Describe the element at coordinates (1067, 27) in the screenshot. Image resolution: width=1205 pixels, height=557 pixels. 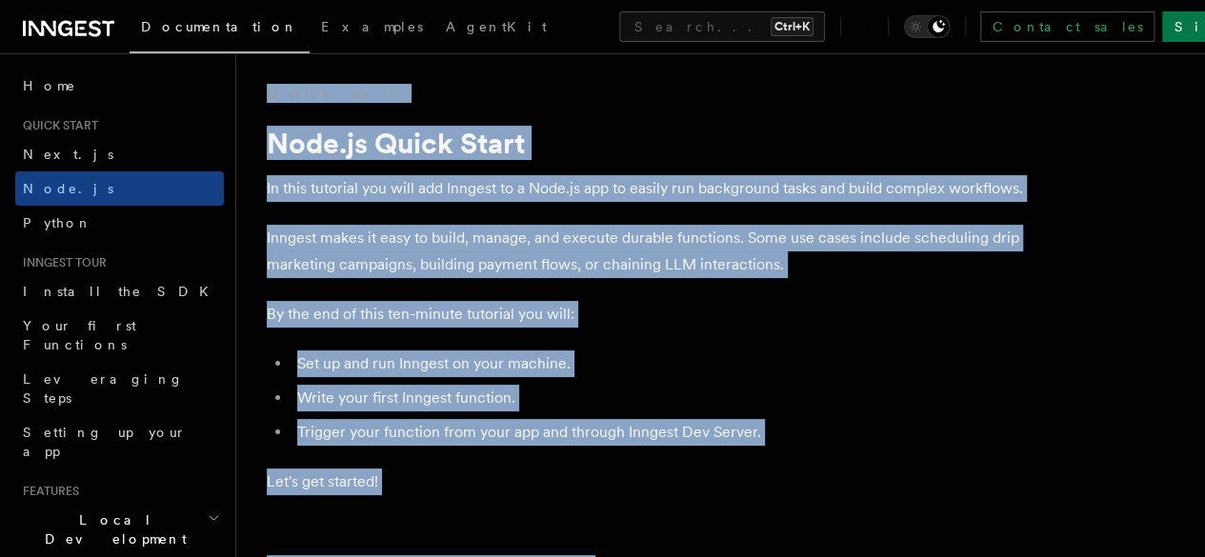
I see `a: Contact sales` at that location.